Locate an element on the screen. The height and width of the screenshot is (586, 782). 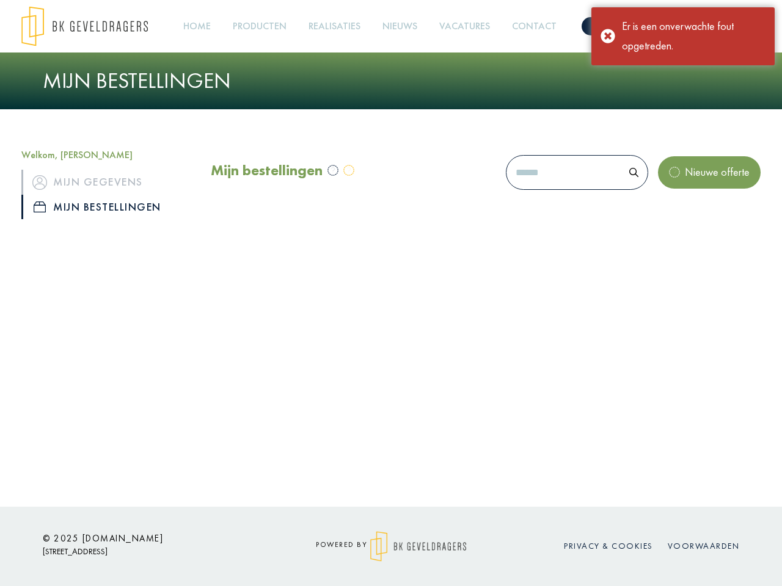
a: Vacatures is located at coordinates (464, 26).